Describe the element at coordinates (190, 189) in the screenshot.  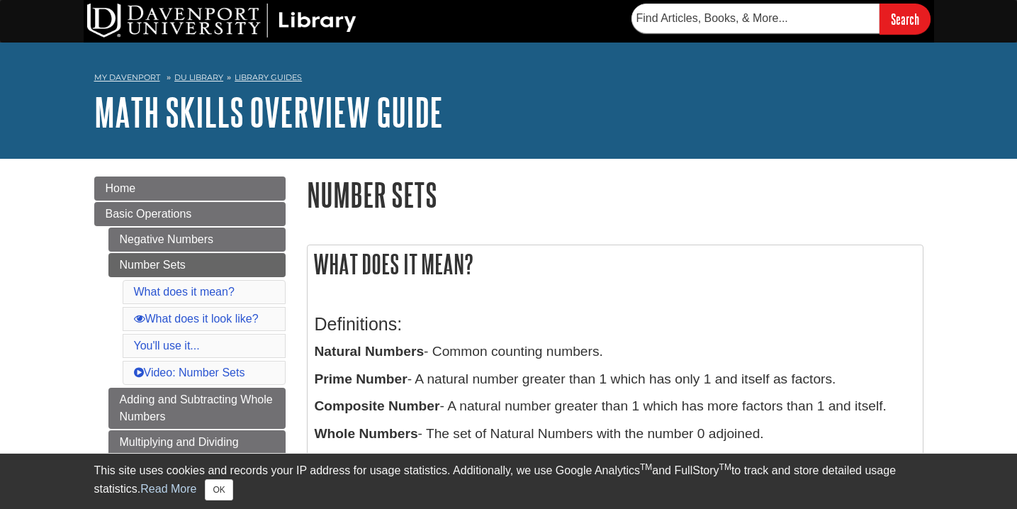
I see `a: Home` at that location.